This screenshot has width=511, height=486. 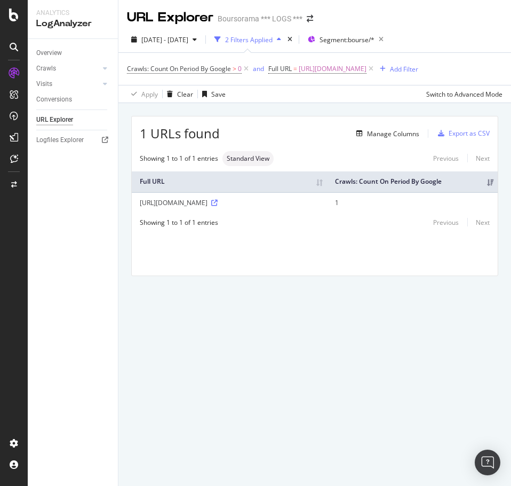 What do you see at coordinates (347, 40) in the screenshot?
I see `span: Segment: bourse/*` at bounding box center [347, 40].